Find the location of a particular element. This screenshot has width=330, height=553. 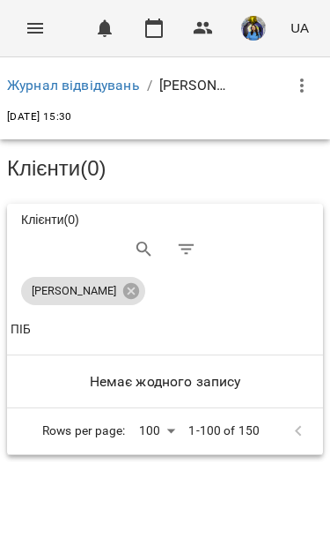

button: UA is located at coordinates (300, 27).